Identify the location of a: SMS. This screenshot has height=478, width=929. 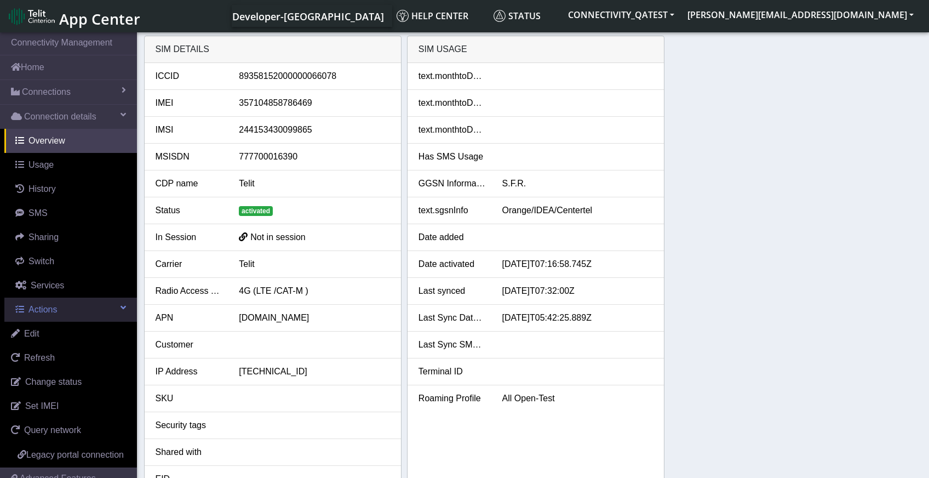
(71, 213).